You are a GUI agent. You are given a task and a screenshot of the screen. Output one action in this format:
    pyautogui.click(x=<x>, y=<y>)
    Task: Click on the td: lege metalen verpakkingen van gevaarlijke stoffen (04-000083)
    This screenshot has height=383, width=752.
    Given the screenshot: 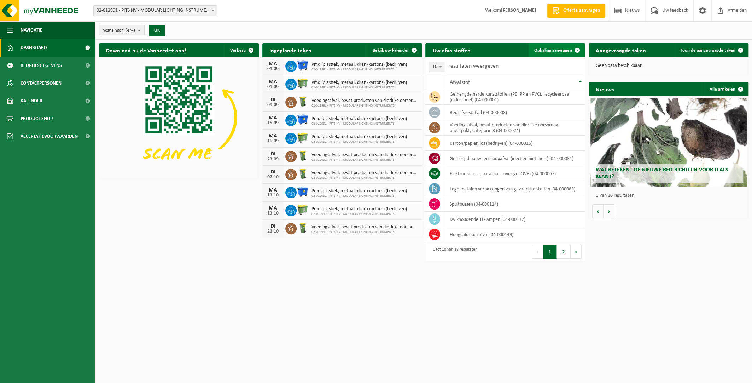 What is the action you would take?
    pyautogui.click(x=514, y=188)
    